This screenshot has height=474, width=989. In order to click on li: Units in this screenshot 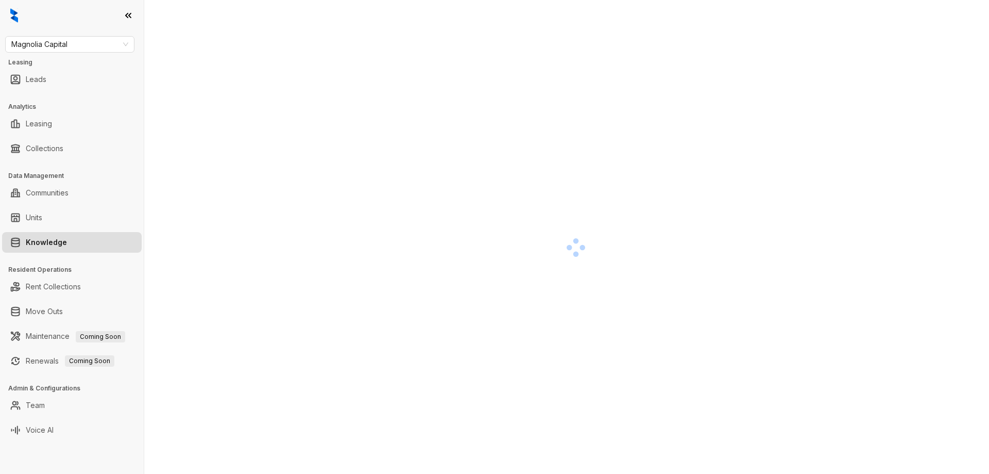, I will do `click(72, 217)`.